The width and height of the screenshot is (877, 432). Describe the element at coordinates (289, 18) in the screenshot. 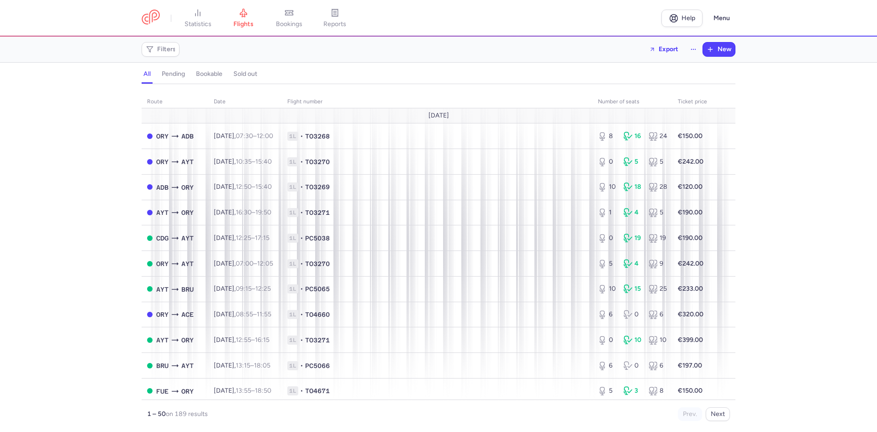

I see `a: bookings` at that location.